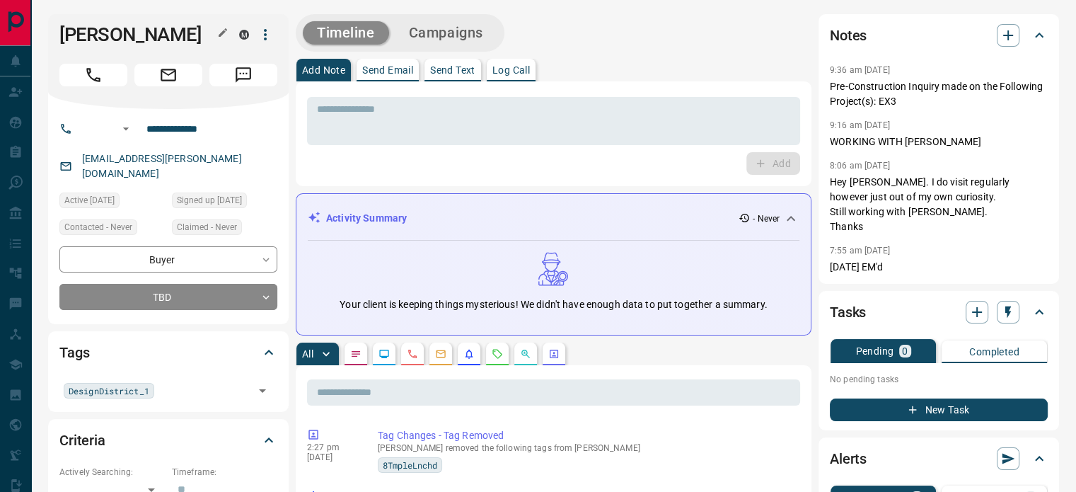 The image size is (1076, 492). I want to click on button: Timeline, so click(346, 33).